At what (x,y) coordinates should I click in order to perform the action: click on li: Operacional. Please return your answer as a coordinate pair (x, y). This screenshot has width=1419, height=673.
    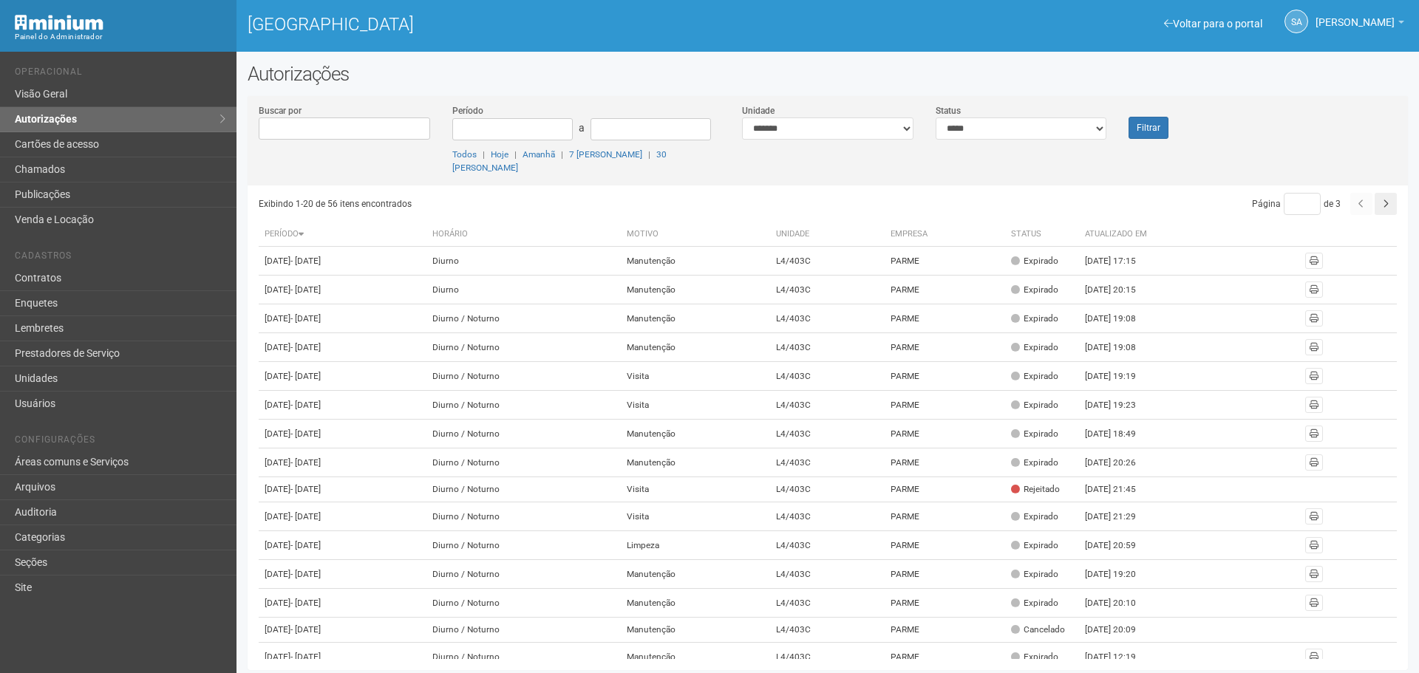
    Looking at the image, I should click on (120, 74).